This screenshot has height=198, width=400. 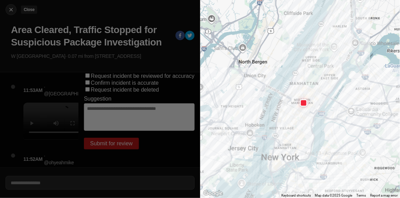 What do you see at coordinates (213, 193) in the screenshot?
I see `a: Open this area in Google Maps (opens a new window)` at bounding box center [213, 193].